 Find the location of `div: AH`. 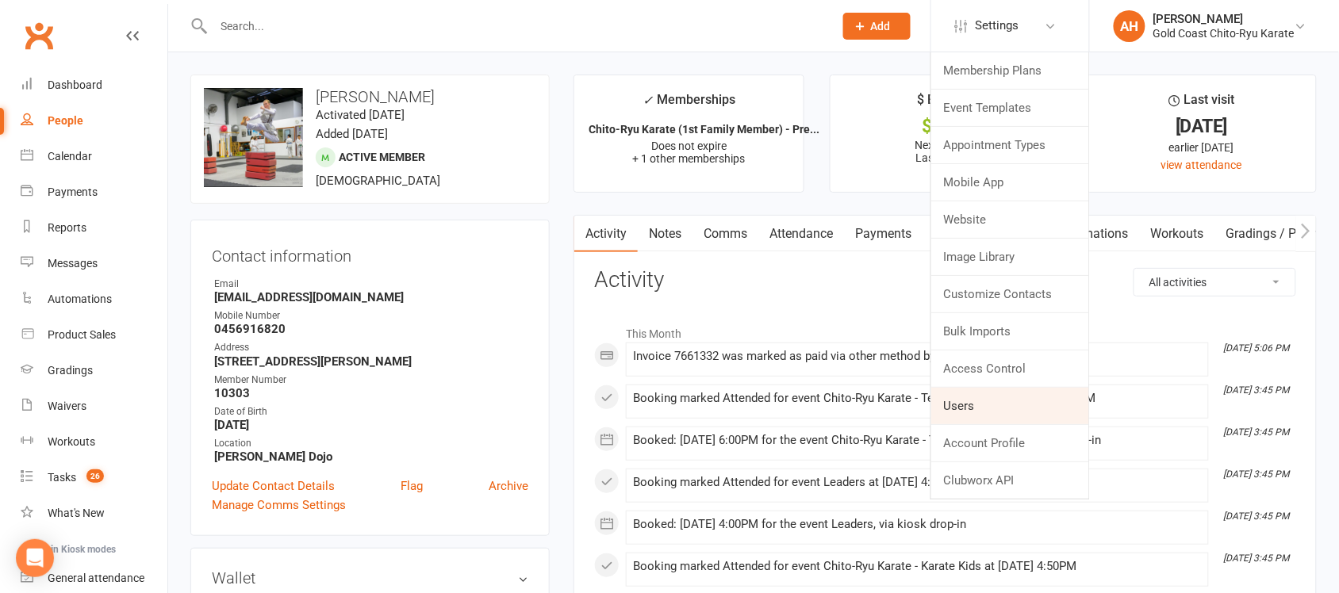

div: AH is located at coordinates (1129, 26).